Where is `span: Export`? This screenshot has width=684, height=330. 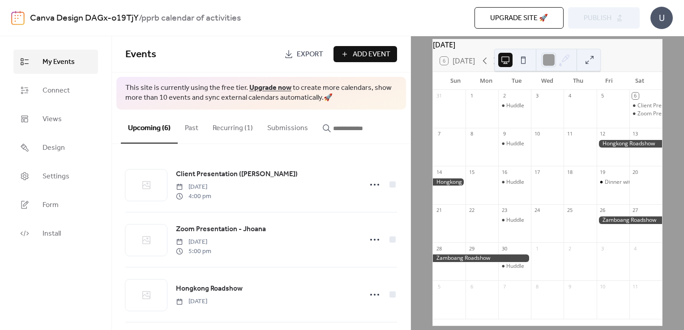 span: Export is located at coordinates (310, 55).